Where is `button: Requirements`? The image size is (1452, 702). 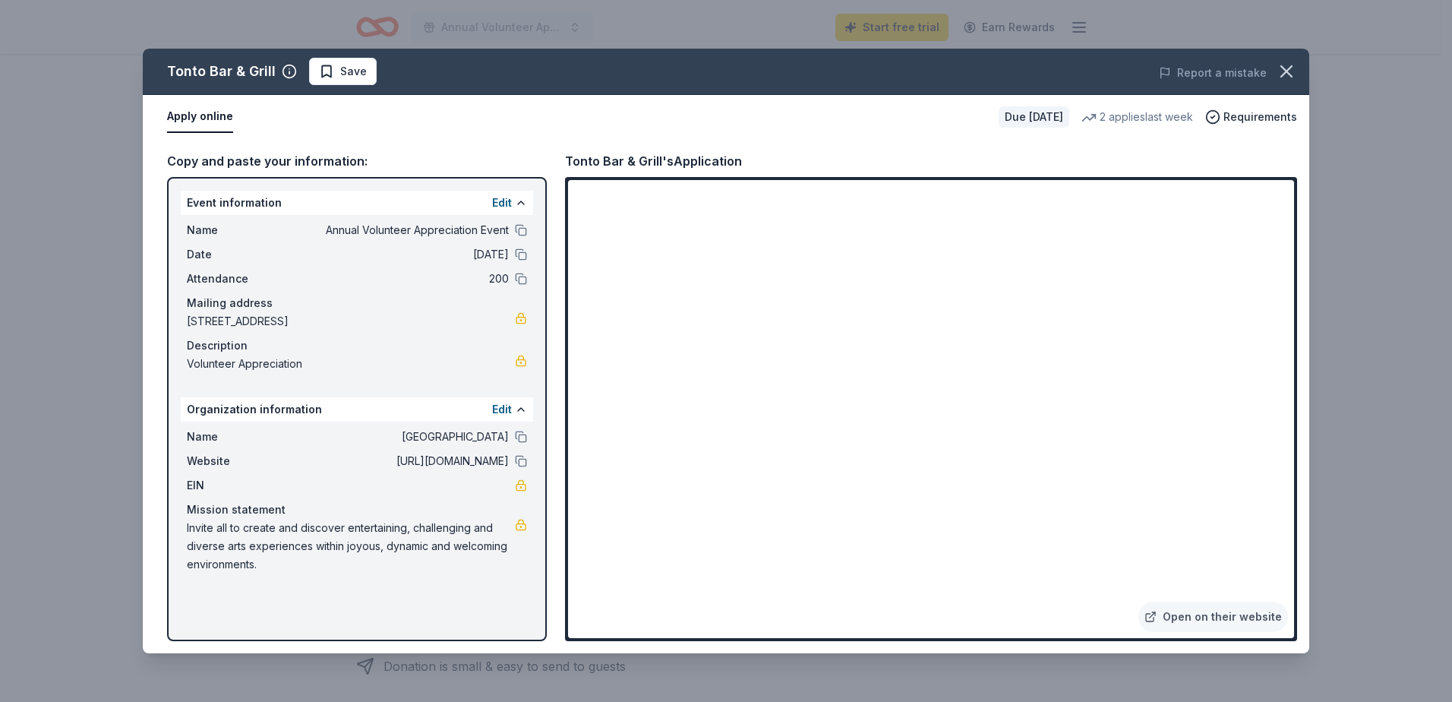
button: Requirements is located at coordinates (1251, 117).